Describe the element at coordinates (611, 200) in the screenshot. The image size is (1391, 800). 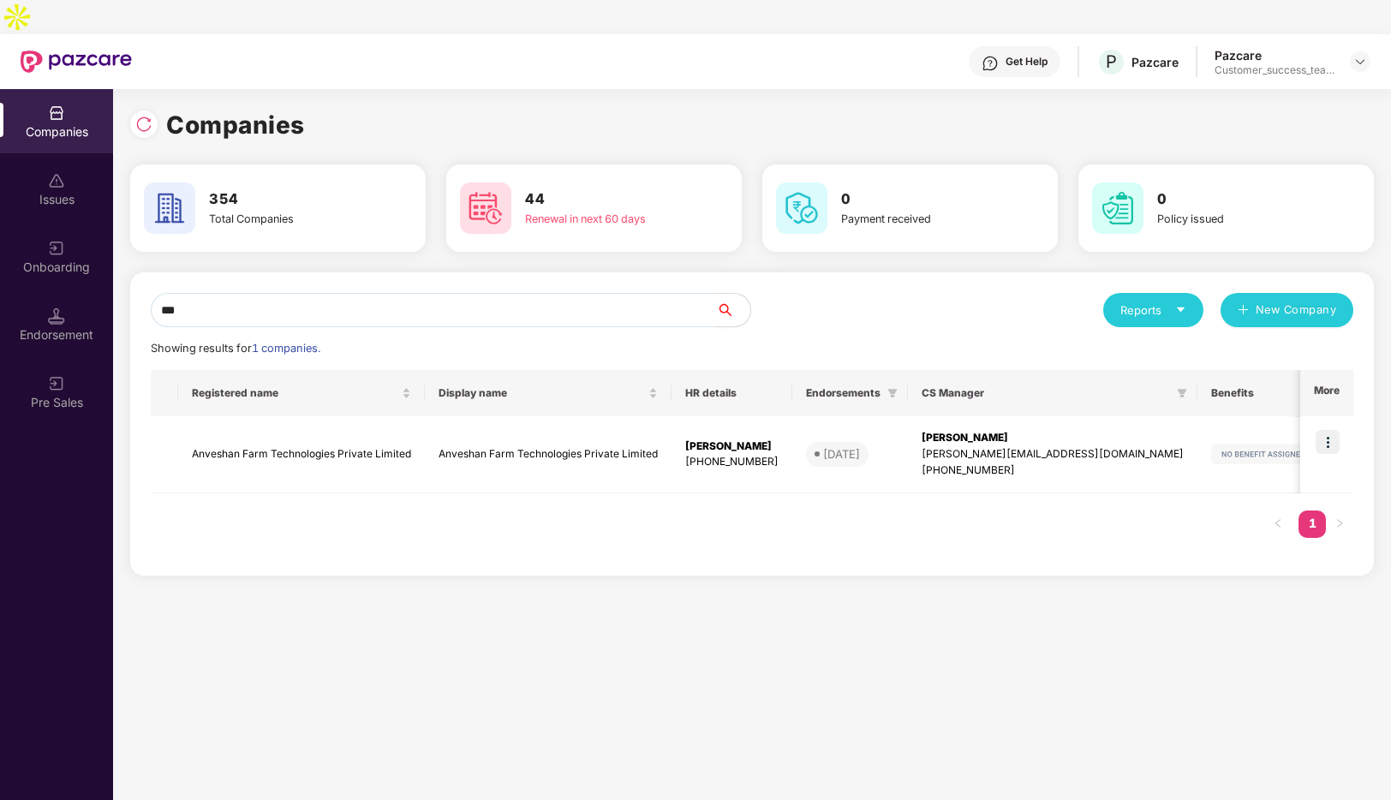
I see `h3: 44` at that location.